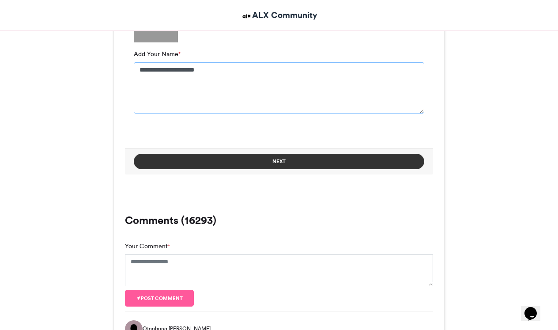  Describe the element at coordinates (159, 298) in the screenshot. I see `button: Post comment` at that location.